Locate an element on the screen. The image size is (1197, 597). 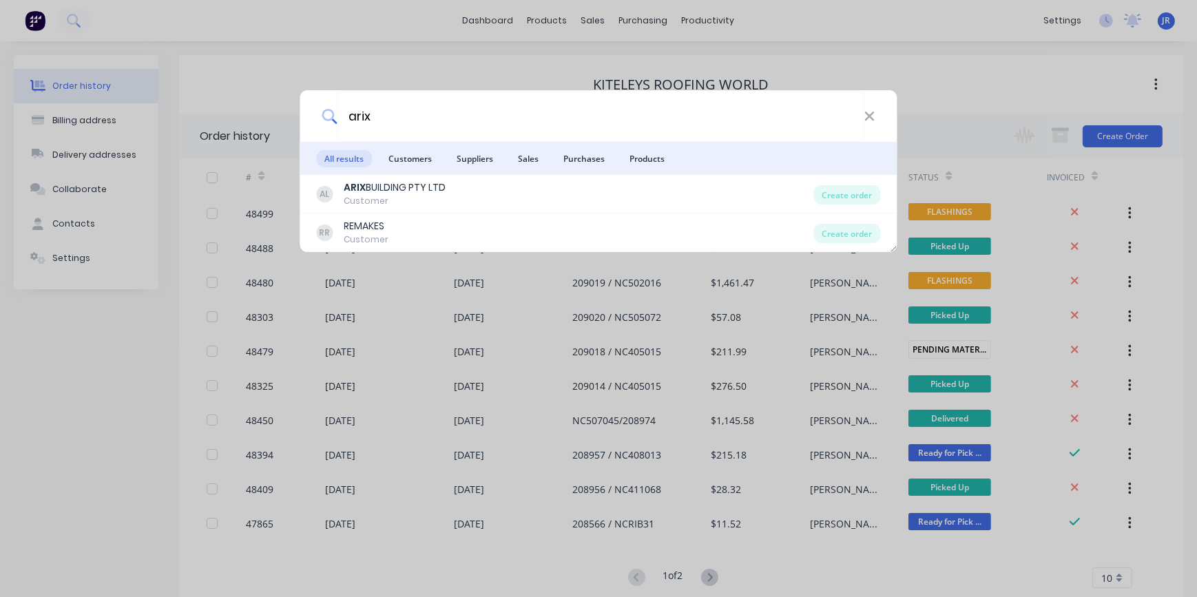
b: ARIX is located at coordinates (355, 187).